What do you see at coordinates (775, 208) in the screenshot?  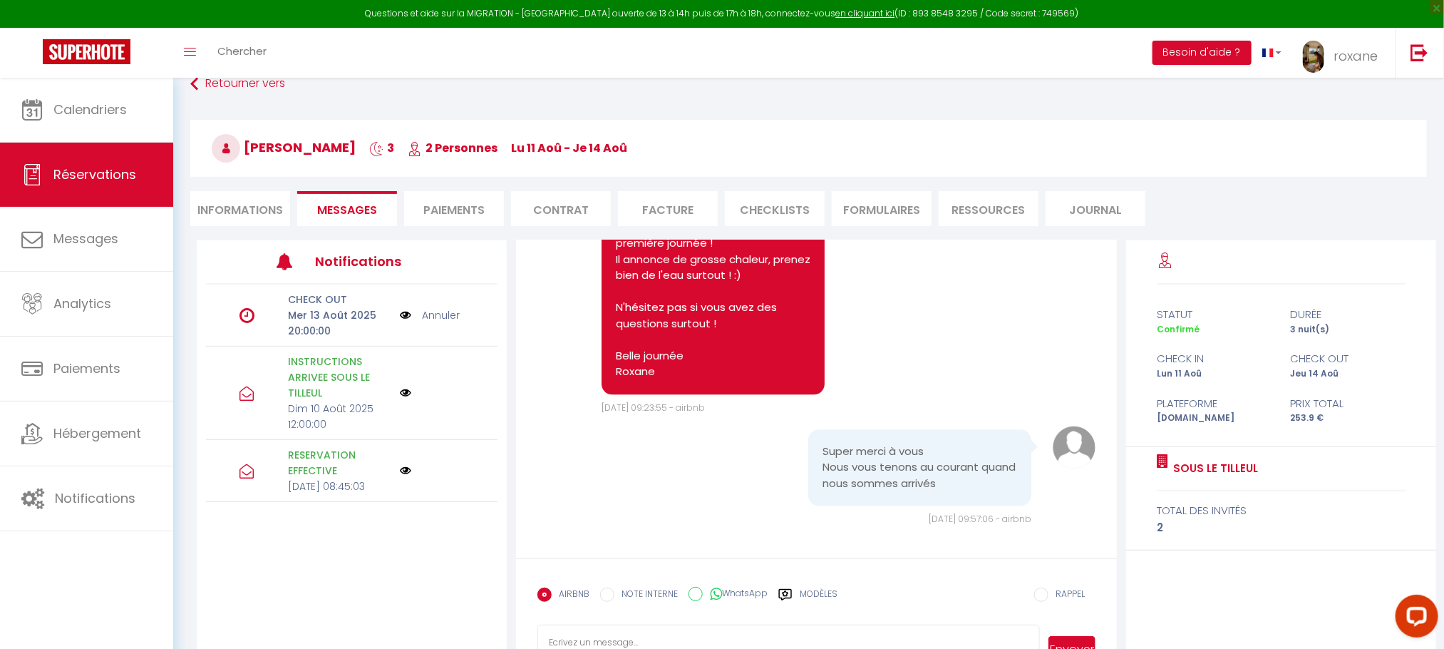 I see `li: CHECKLISTS` at bounding box center [775, 208].